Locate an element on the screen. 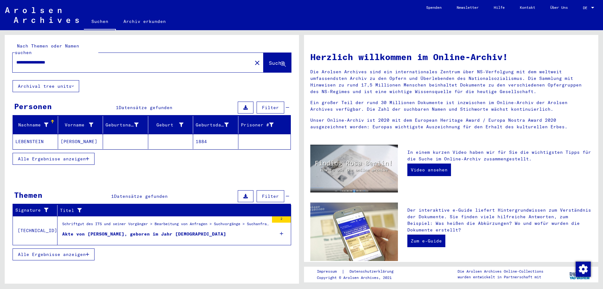 The width and height of the screenshot is (603, 289). p: Copyright © Arolsen Archives, 2021 is located at coordinates (359, 277).